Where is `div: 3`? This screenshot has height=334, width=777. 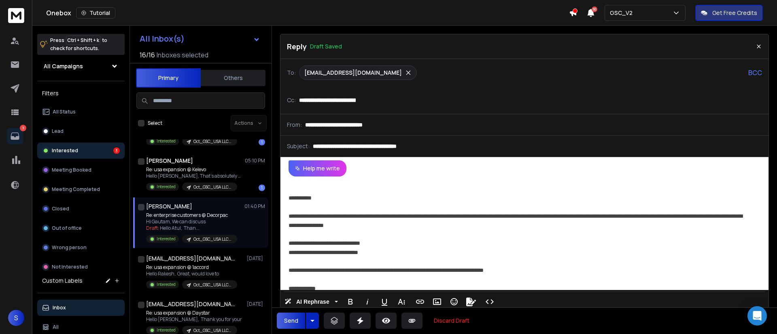
div: 3 is located at coordinates (116, 151).